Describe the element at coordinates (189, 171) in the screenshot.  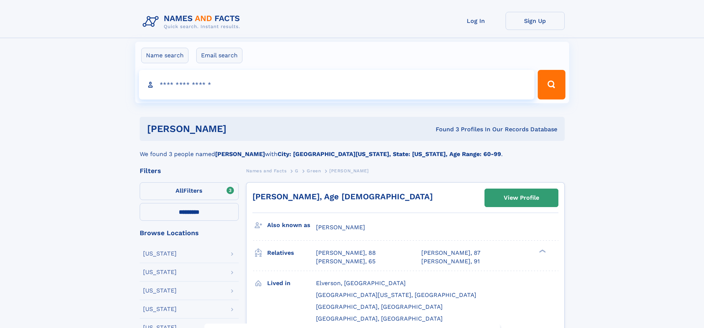
I see `div: Filters` at that location.